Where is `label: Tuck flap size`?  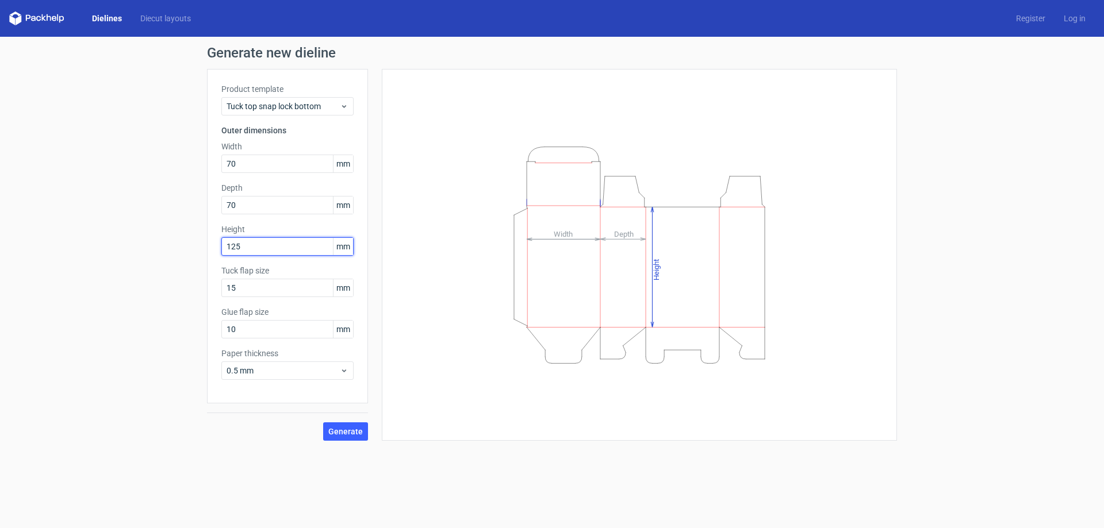
label: Tuck flap size is located at coordinates (287, 271).